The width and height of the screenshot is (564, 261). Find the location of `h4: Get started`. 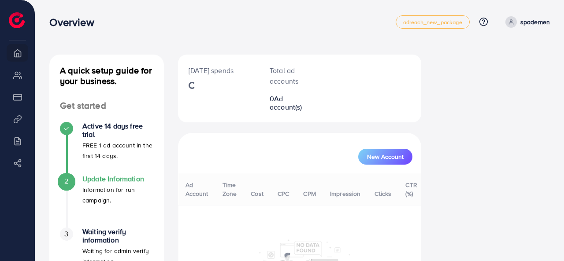

h4: Get started is located at coordinates (107, 106).